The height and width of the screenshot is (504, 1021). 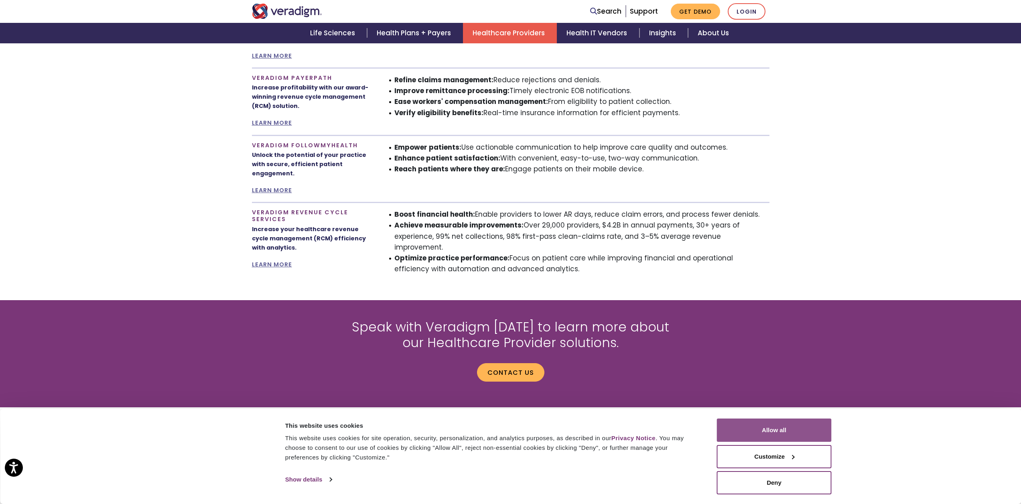 I want to click on li: Over 29,000 providers, $4.2B in annual payments, 30+ years of experience, 99% net collections, 98..., so click(x=582, y=236).